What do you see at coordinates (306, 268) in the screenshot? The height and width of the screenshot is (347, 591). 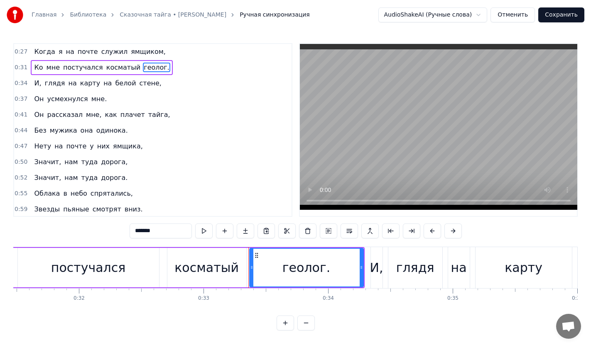 I see `div: геолог.` at bounding box center [306, 268].